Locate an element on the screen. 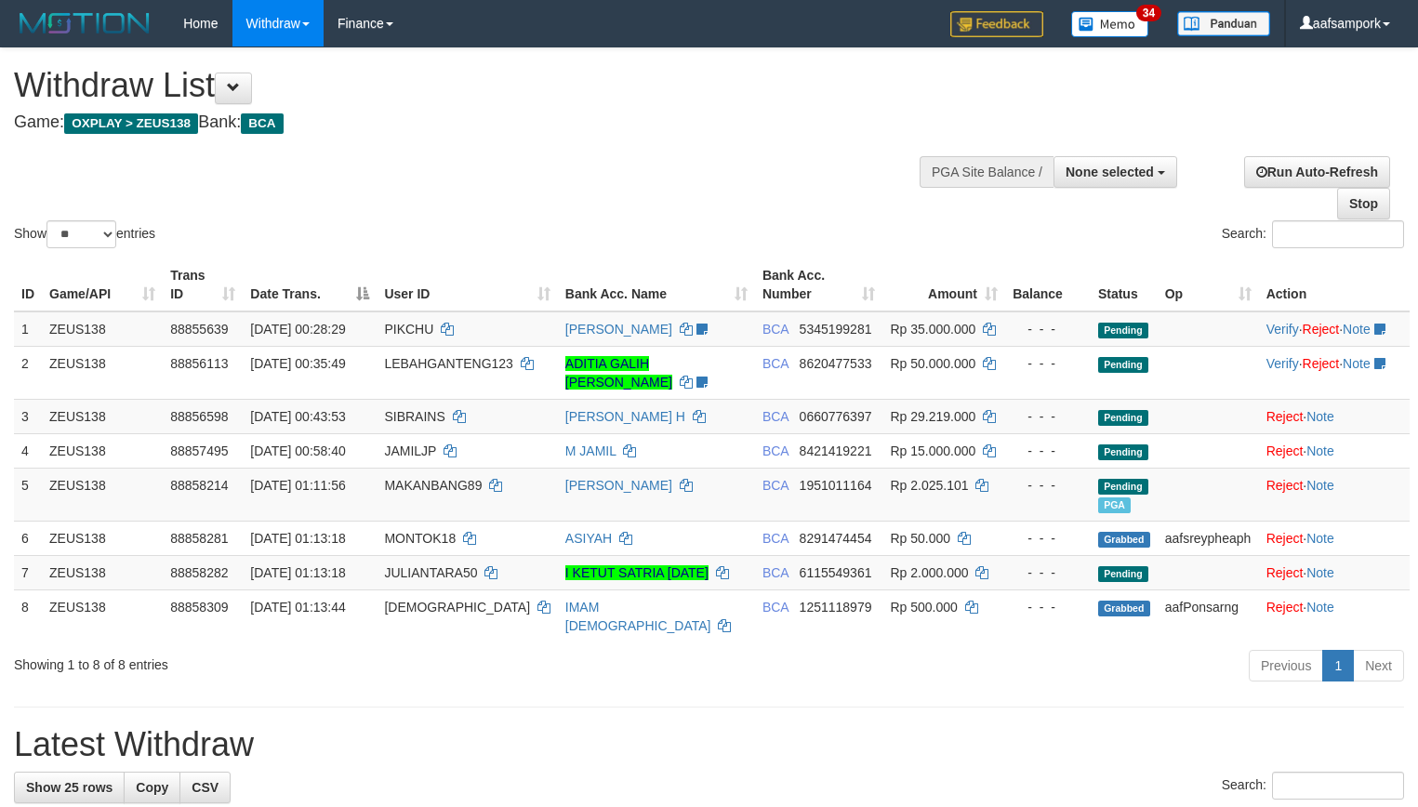 The image size is (1418, 807). th: Trans ID: activate to sort column ascending is located at coordinates (203, 285).